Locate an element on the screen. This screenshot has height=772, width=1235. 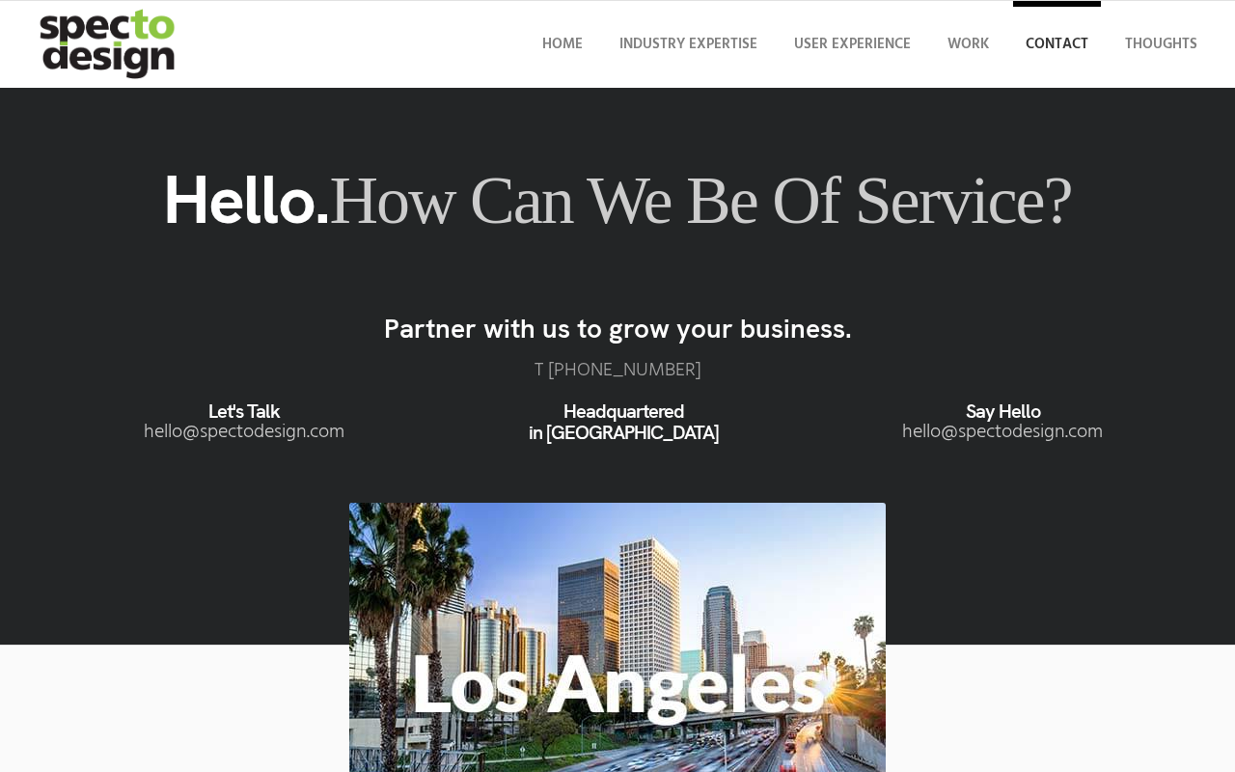
span: Industry Expertise is located at coordinates (688, 44).